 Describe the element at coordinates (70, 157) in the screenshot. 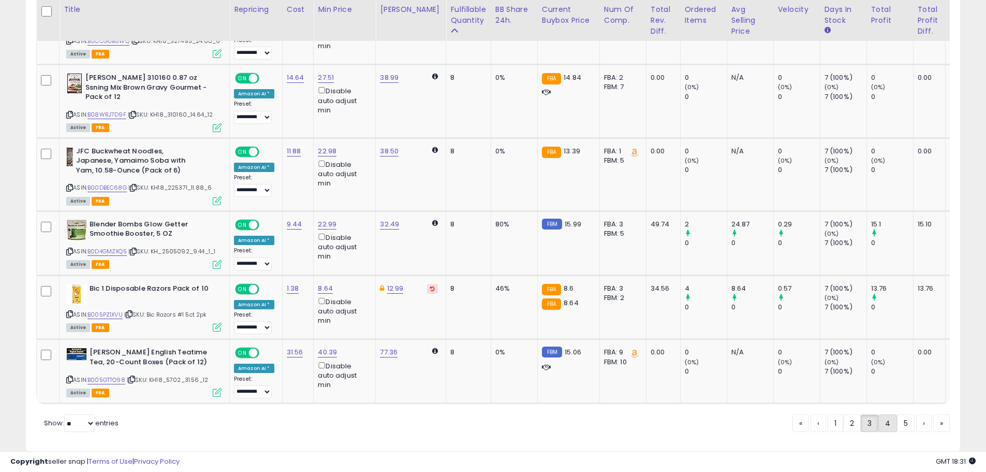

I see `img: 41e2A1pRZoL._SL40_.jpg` at that location.